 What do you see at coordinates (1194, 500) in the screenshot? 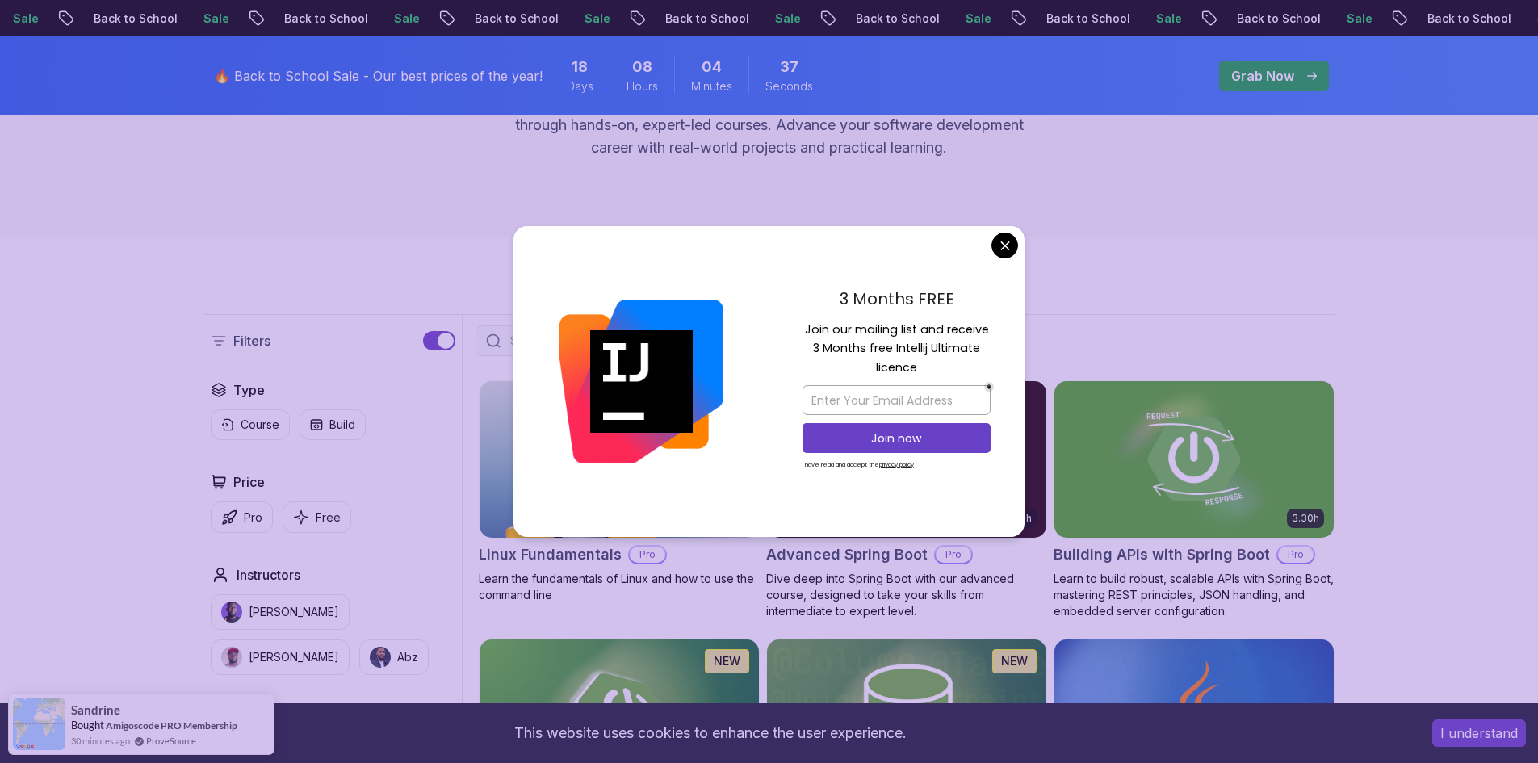
I see `a: Building APIs with Spring Boot card3.30hBuilding APIs with Spring BootProLearn to build robust, s...` at bounding box center [1194, 500].